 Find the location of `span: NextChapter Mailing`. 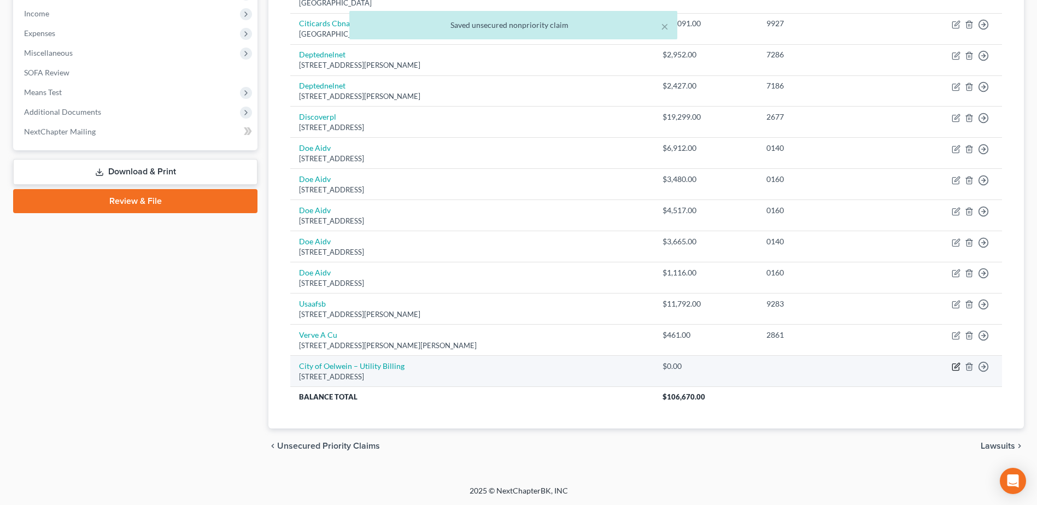

span: NextChapter Mailing is located at coordinates (60, 131).